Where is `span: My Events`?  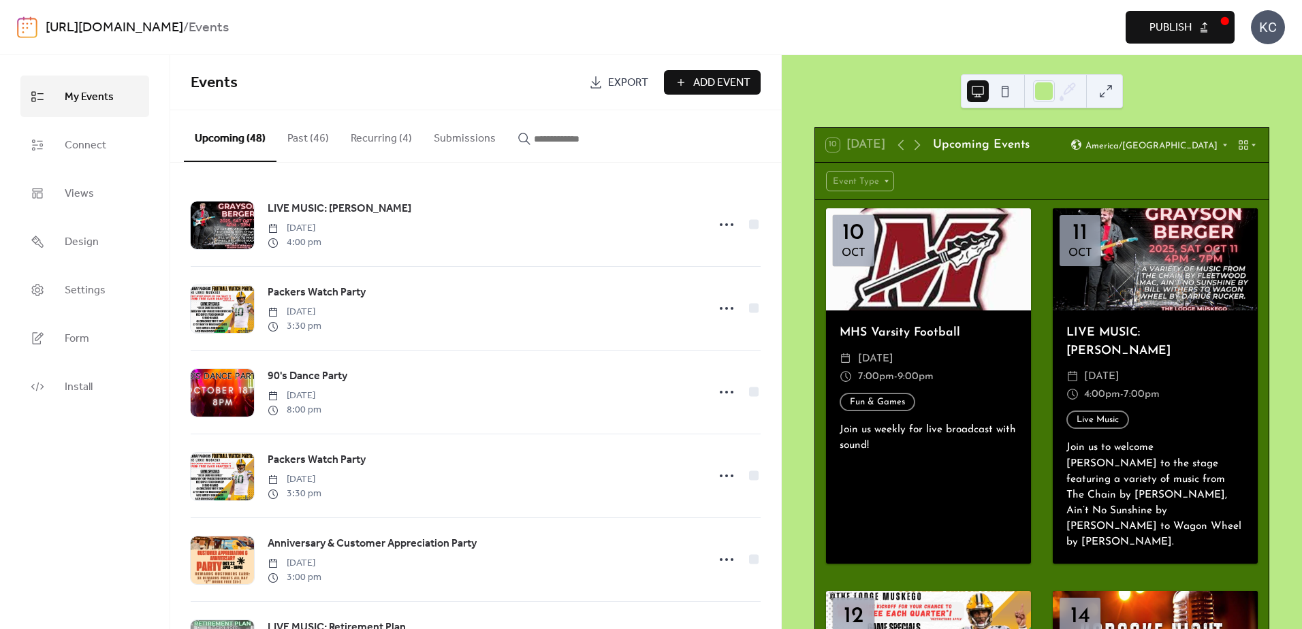
span: My Events is located at coordinates (89, 97).